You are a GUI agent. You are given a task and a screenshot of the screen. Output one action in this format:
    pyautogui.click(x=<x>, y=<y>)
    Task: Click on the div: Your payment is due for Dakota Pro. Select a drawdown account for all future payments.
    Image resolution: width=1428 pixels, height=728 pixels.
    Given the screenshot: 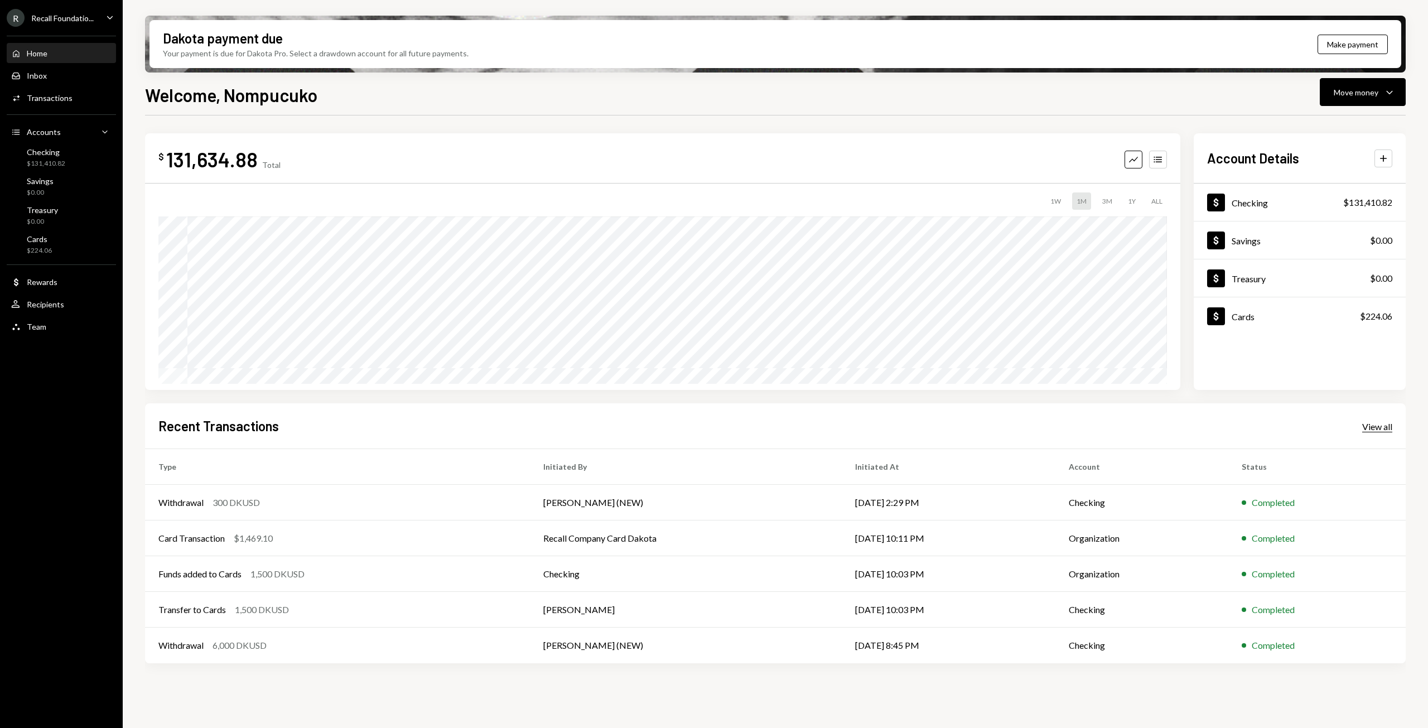 What is the action you would take?
    pyautogui.click(x=316, y=53)
    